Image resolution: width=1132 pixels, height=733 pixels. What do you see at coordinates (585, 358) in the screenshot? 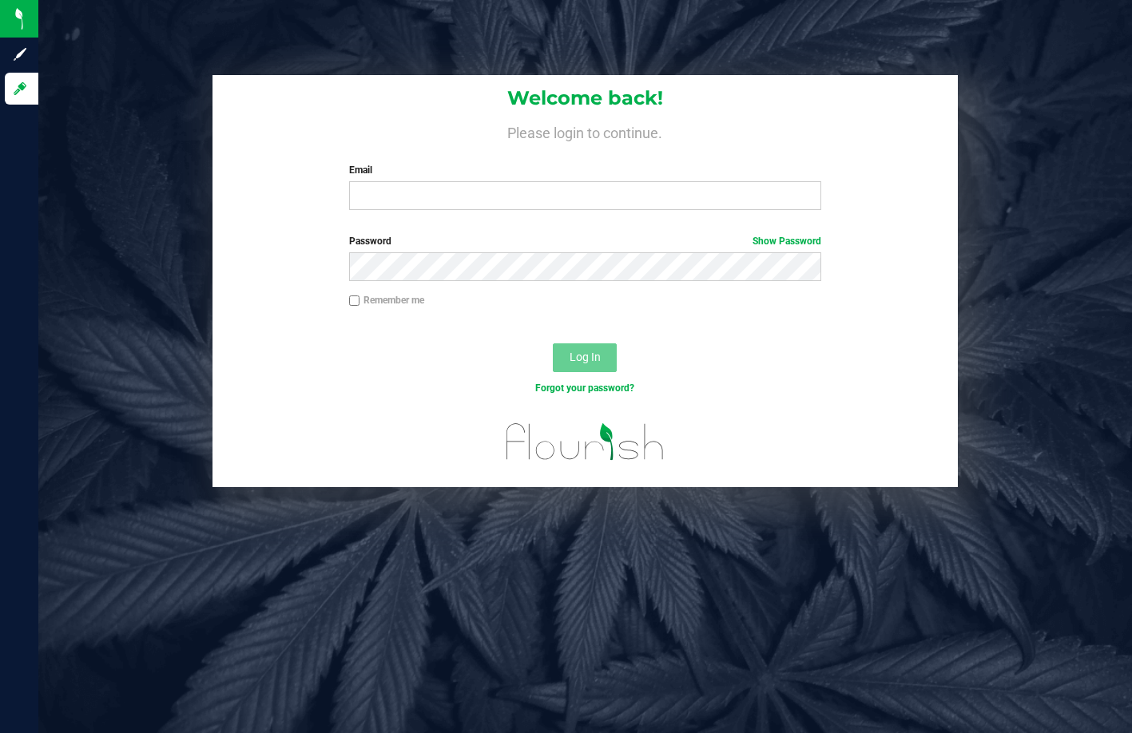
I see `button: Log In` at bounding box center [585, 358].